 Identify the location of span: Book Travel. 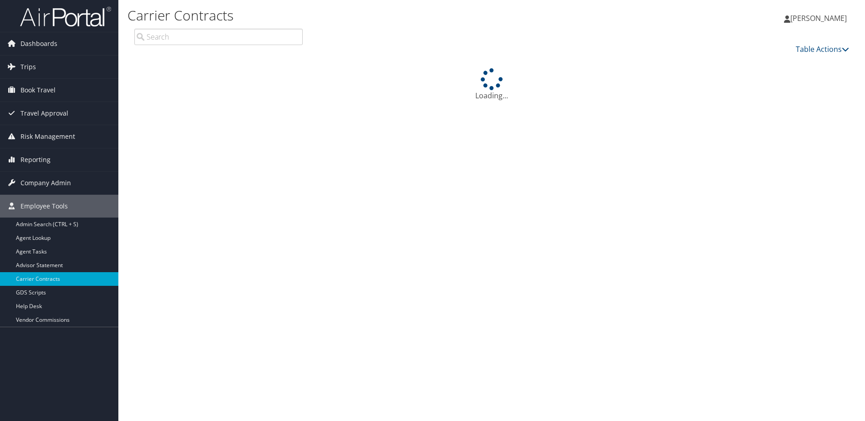
(38, 90).